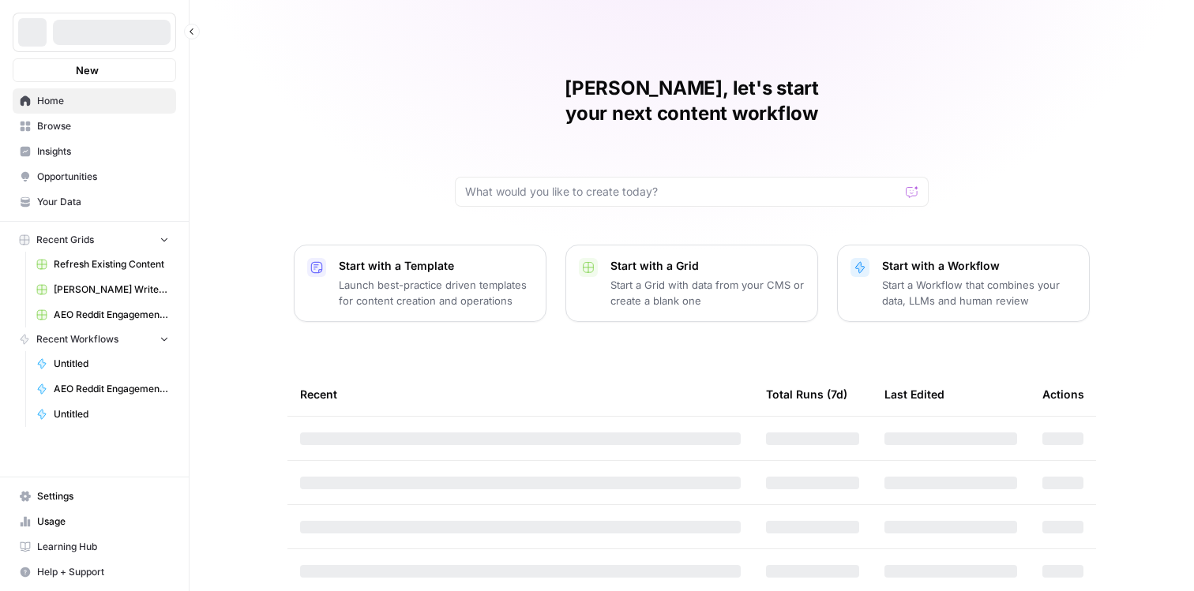 The height and width of the screenshot is (591, 1194). Describe the element at coordinates (979, 266) in the screenshot. I see `p: Start with a Workflow` at that location.